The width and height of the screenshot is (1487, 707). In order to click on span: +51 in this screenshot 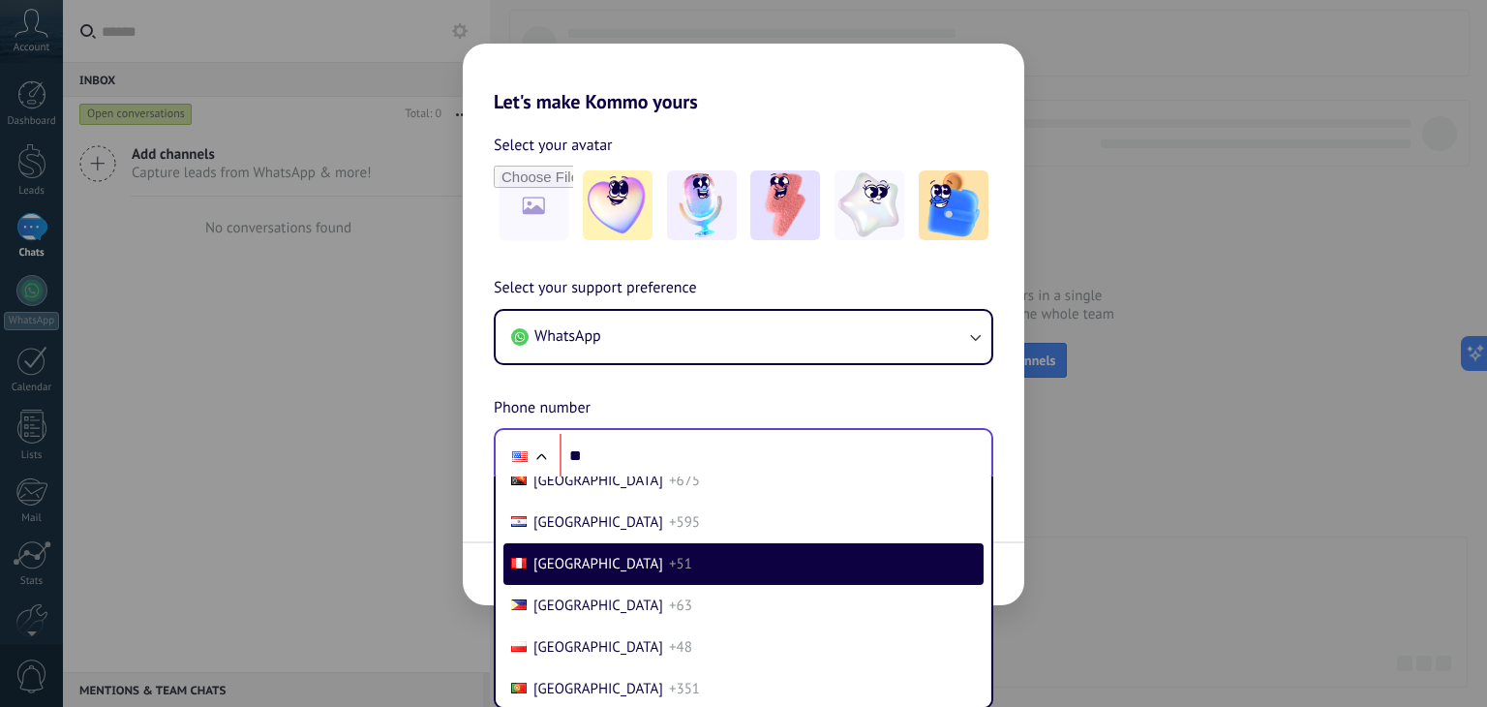, I will do `click(680, 563)`.